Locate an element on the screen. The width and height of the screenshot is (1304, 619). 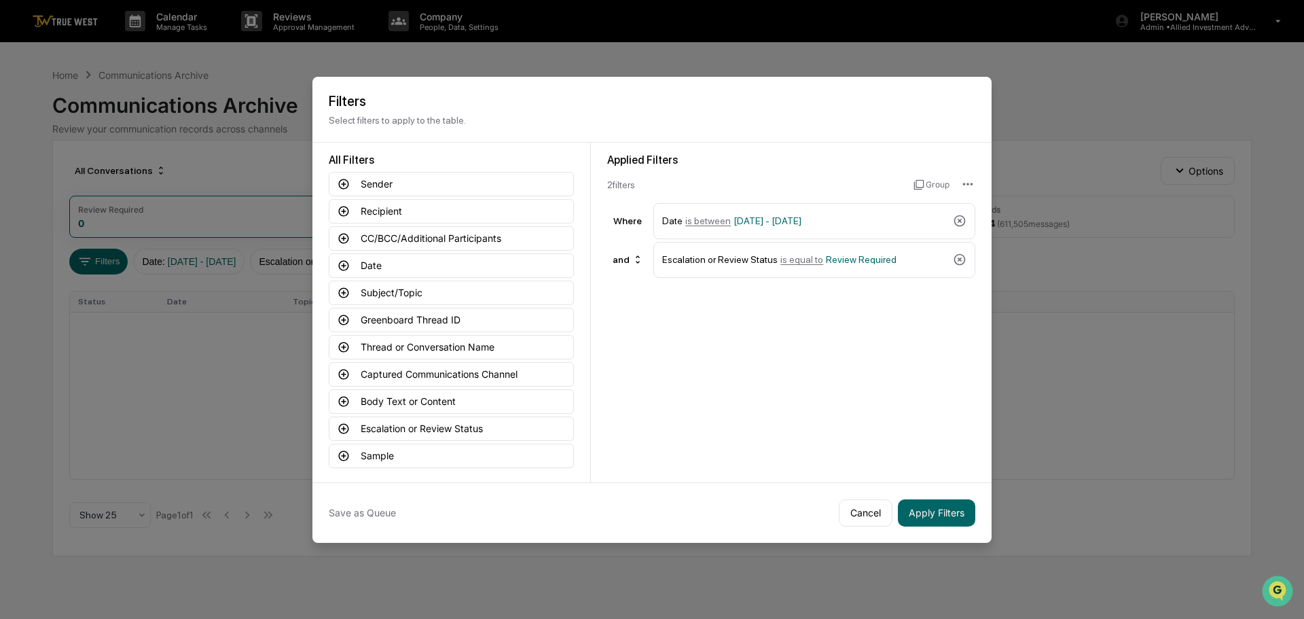
span: Data Lookup is located at coordinates (56, 310).